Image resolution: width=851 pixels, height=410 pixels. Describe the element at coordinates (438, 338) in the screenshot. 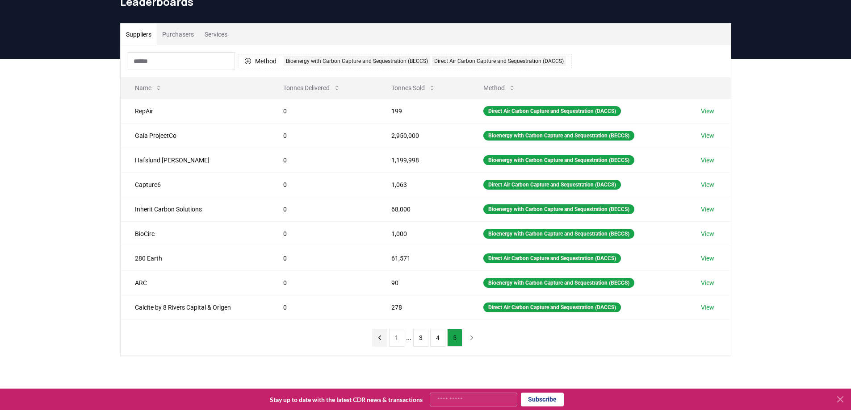

I see `button: 4` at that location.